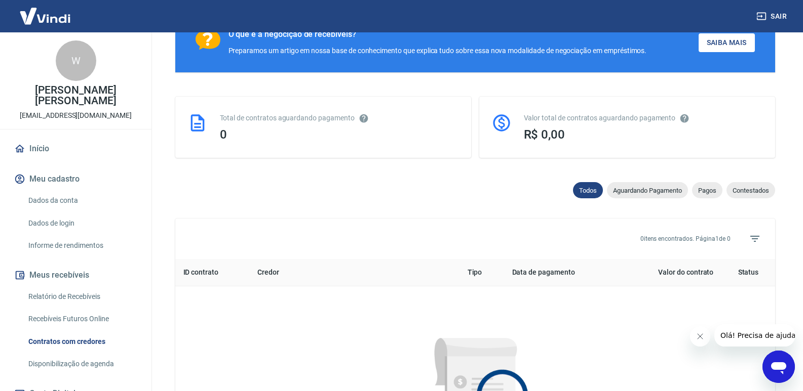  I want to click on a: Disponibilização de agenda, so click(82, 364).